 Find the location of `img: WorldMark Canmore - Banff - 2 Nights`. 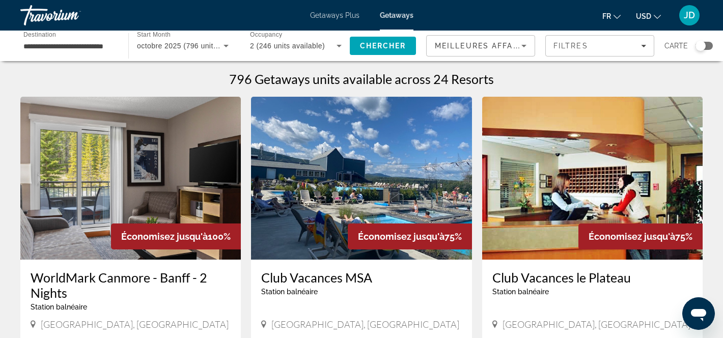

img: WorldMark Canmore - Banff - 2 Nights is located at coordinates (130, 178).